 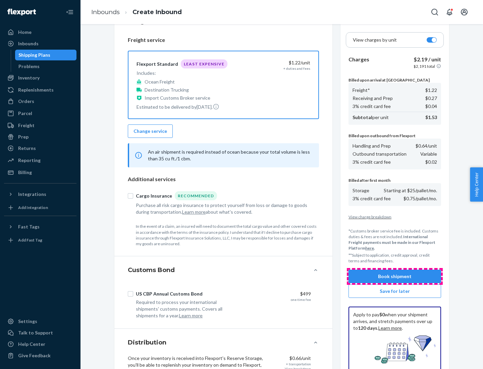 What do you see at coordinates (435, 12) in the screenshot?
I see `button: Open Search Box` at bounding box center [435, 12].